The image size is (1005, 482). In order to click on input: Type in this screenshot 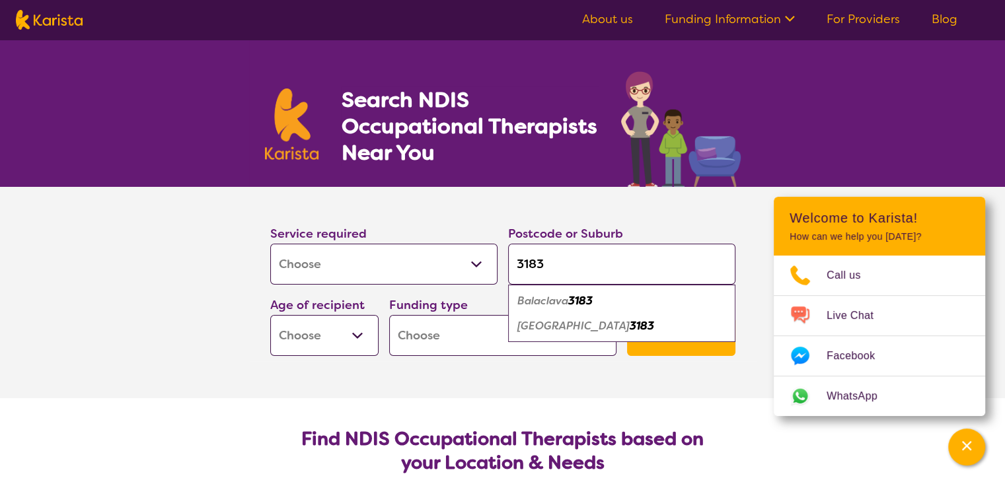, I will do `click(622, 264)`.